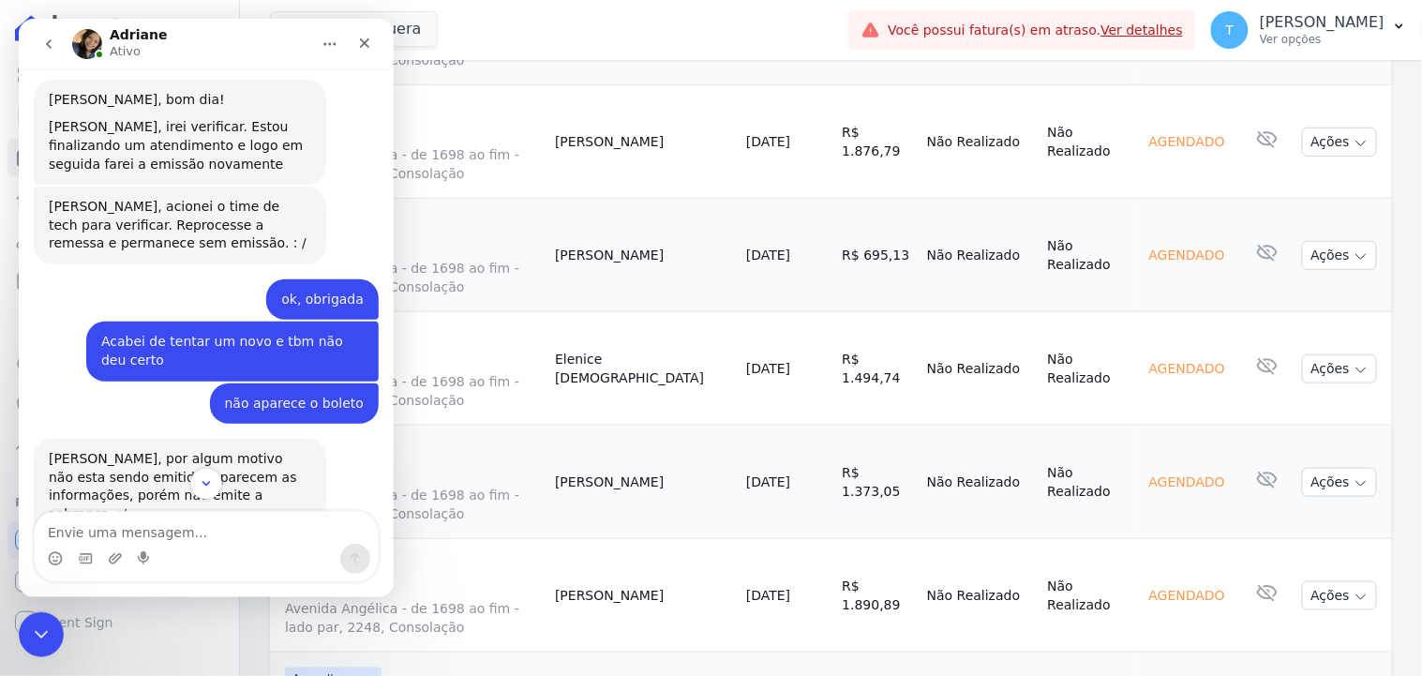  I want to click on a: 1601Avenida Angélica - de 1698 ao fim - lado par, 2248, Consolação, so click(412, 495).